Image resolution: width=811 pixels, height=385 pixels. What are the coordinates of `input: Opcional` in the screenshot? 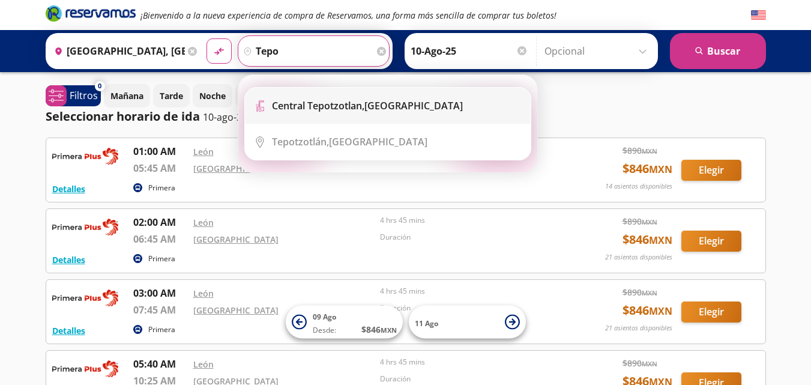 It's located at (598, 51).